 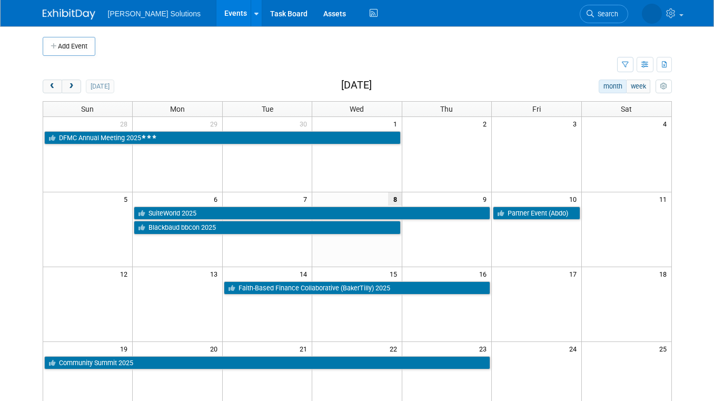 I want to click on i: Personalize Calendar, so click(x=664, y=86).